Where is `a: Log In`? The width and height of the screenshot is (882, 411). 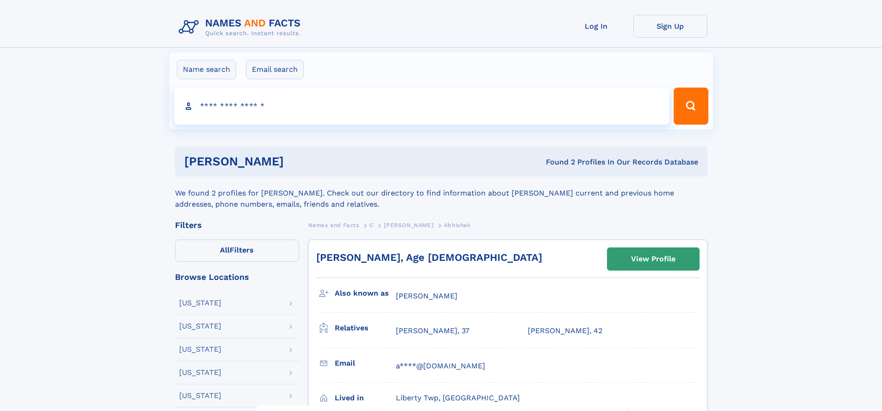
a: Log In is located at coordinates (596, 26).